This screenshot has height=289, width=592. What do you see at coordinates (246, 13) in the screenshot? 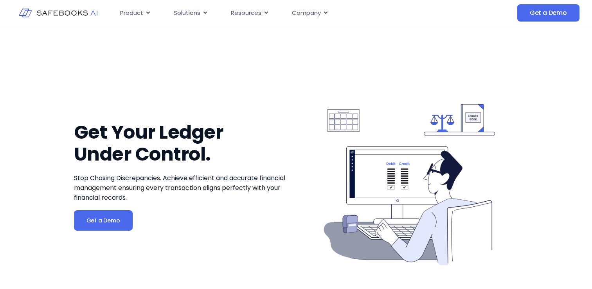
I see `span: Resources` at bounding box center [246, 13].